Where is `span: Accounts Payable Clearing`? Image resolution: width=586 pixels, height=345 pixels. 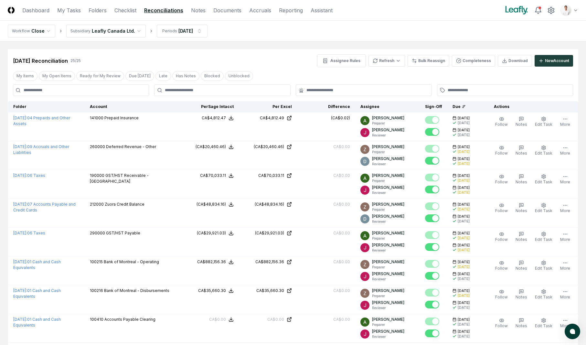 span: Accounts Payable Clearing is located at coordinates (130, 319).